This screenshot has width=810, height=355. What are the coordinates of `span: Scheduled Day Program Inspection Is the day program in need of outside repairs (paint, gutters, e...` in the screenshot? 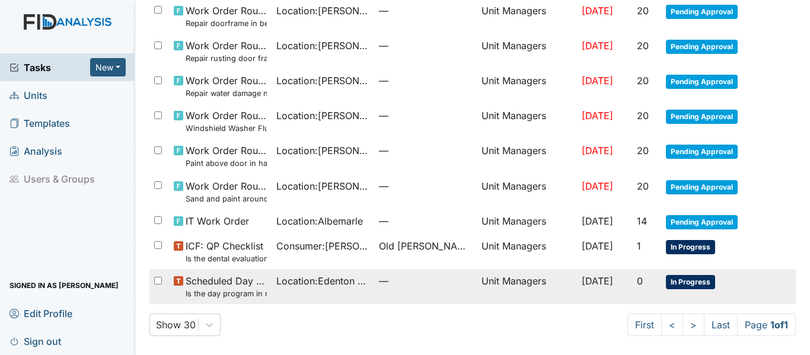 It's located at (226, 286).